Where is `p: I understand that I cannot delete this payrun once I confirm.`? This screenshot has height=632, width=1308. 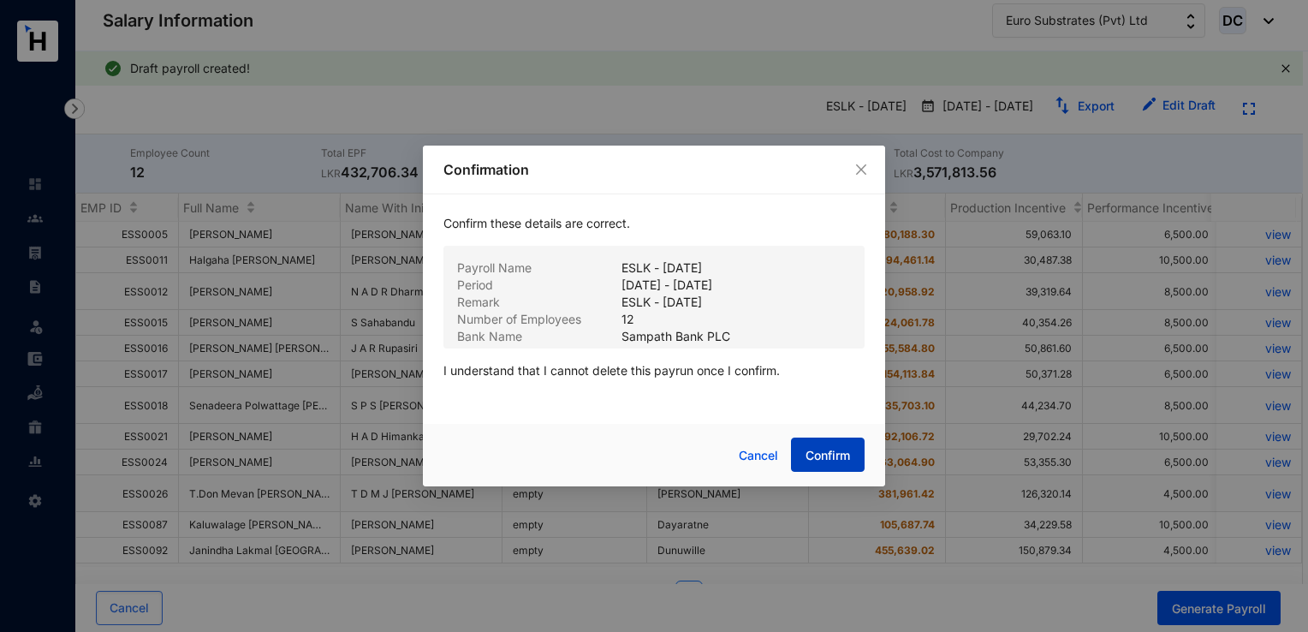 p: I understand that I cannot delete this payrun once I confirm. is located at coordinates (654, 371).